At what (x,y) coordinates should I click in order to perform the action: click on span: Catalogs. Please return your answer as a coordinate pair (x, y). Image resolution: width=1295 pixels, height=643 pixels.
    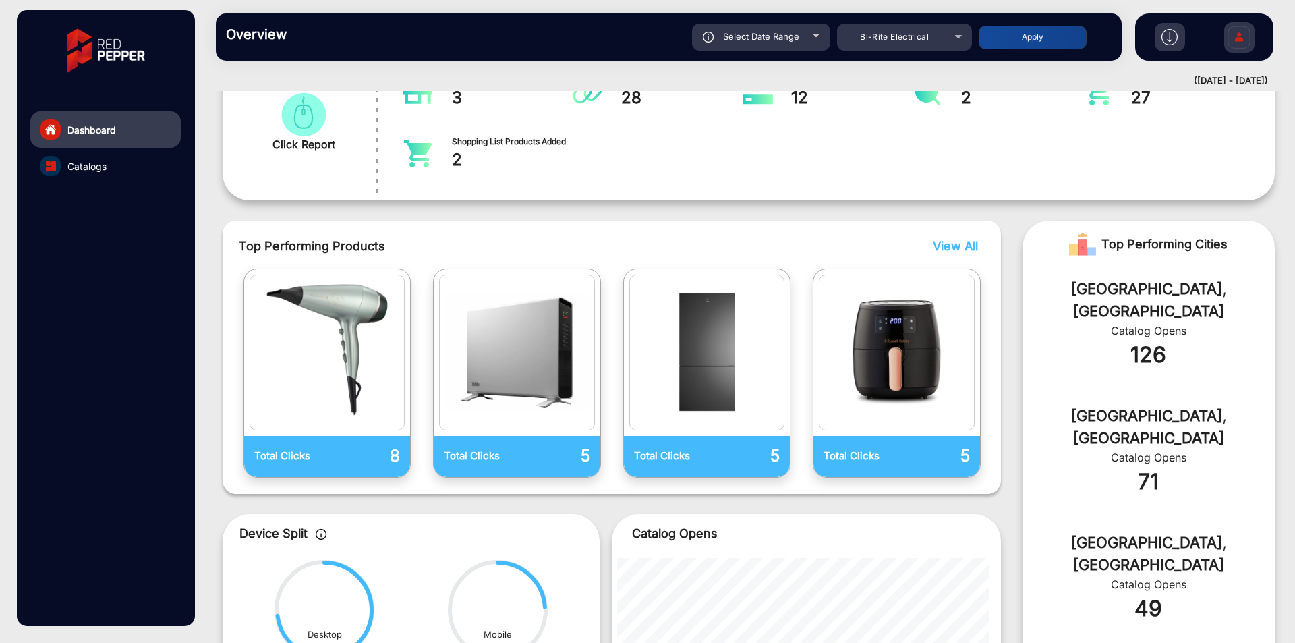
    Looking at the image, I should click on (87, 166).